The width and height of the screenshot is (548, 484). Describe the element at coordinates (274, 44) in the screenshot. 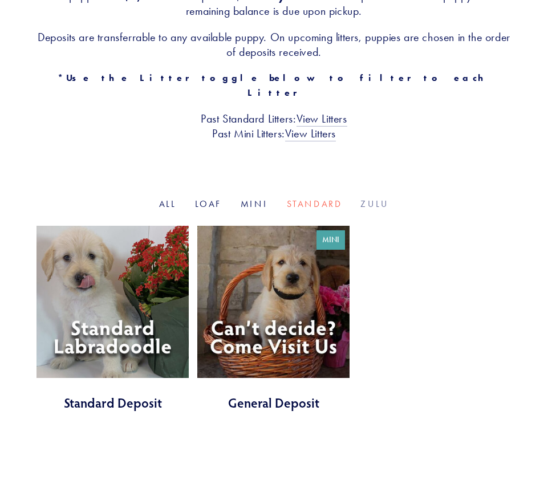

I see `h3: Deposits are transferrable to any available puppy. On upcoming litters, puppies are chosen in the...` at that location.